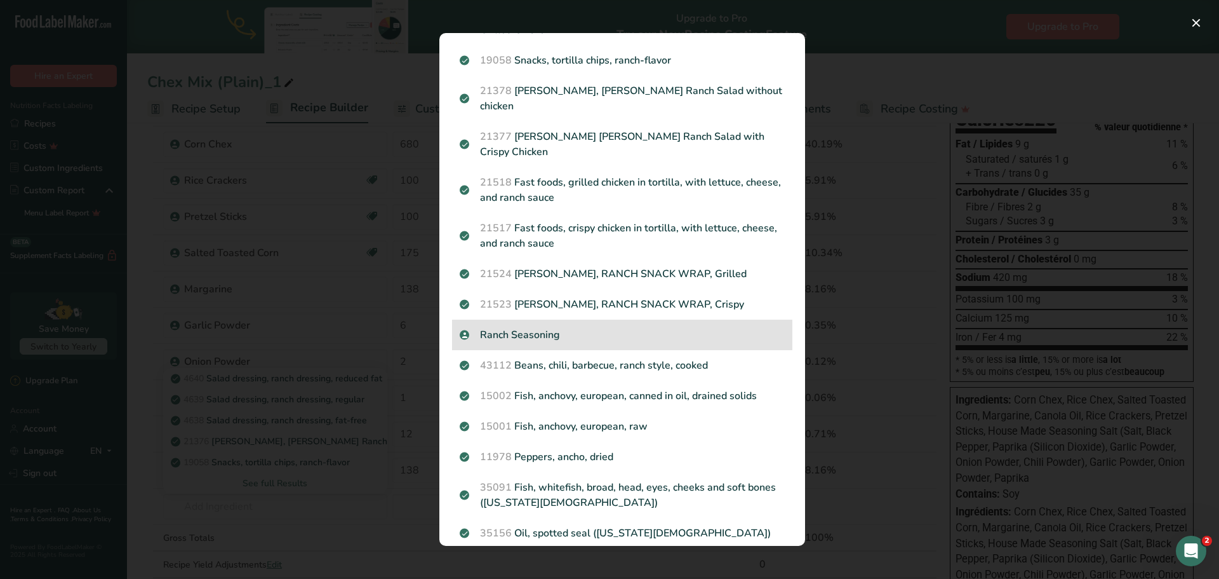  What do you see at coordinates (622, 335) in the screenshot?
I see `p: Ranch Seasoning` at bounding box center [622, 335].